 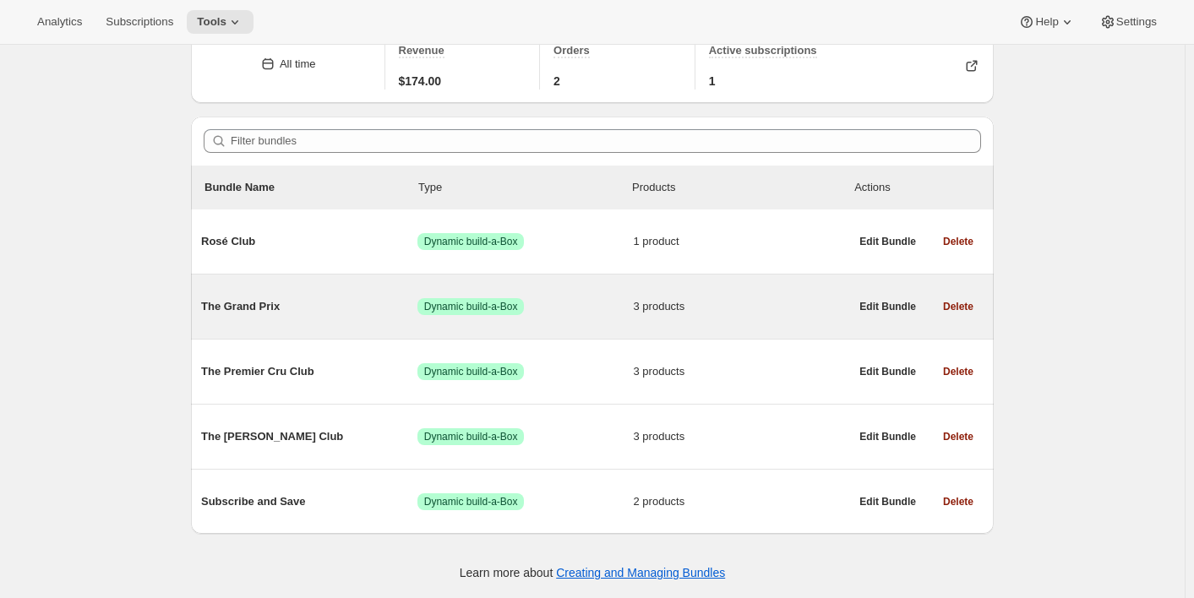 What do you see at coordinates (557, 81) in the screenshot?
I see `span: 2` at bounding box center [557, 81].